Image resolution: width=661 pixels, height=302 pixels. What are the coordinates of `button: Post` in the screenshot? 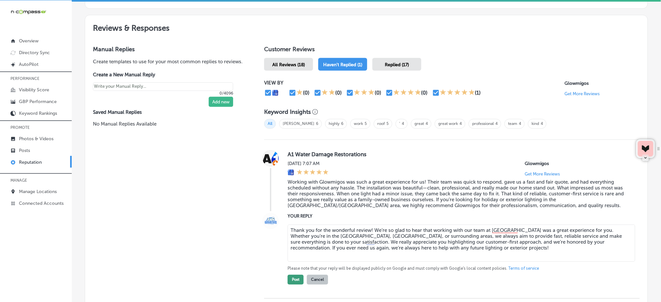 It's located at (295, 280).